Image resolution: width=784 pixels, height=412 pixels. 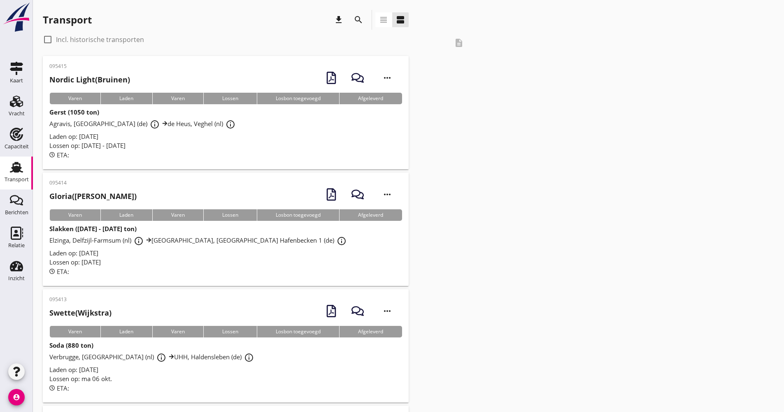 What do you see at coordinates (16, 212) in the screenshot?
I see `div: Berichten` at bounding box center [16, 212].